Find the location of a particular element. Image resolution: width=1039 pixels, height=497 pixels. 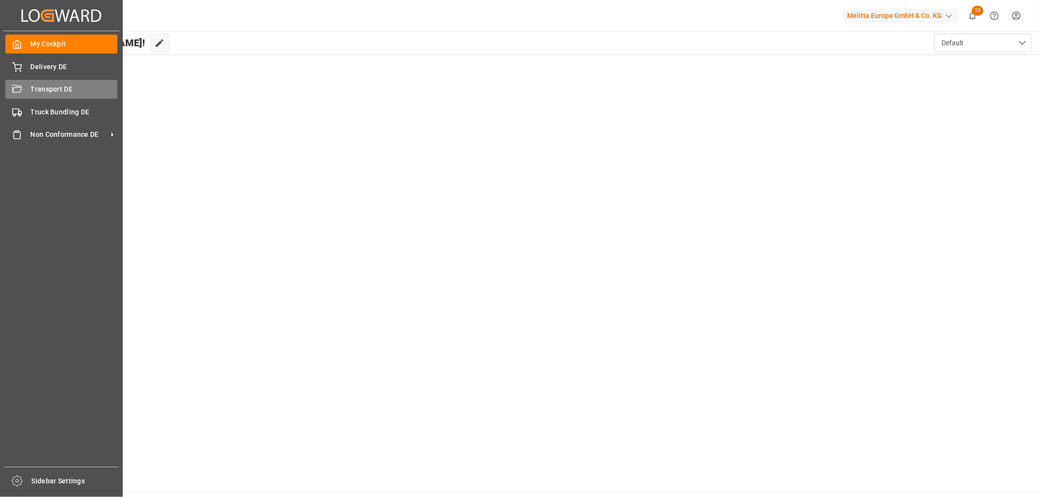

button: Help Center is located at coordinates (994, 16).